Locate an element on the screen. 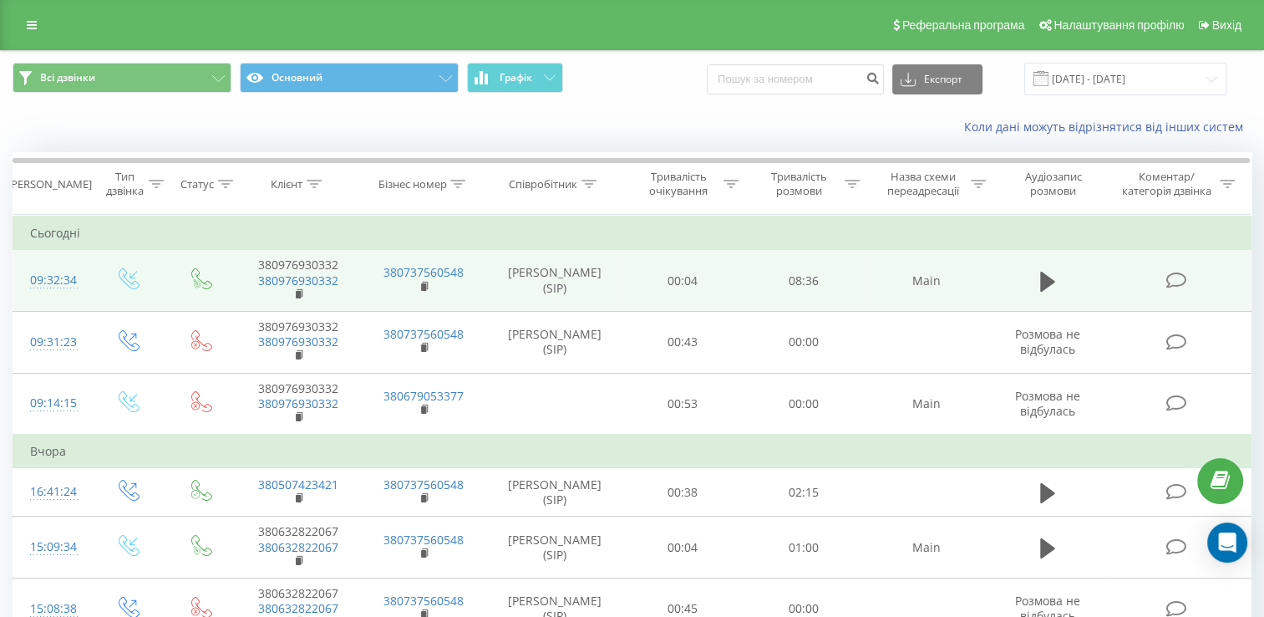 The image size is (1264, 617). td: Сьогодні is located at coordinates (633, 233).